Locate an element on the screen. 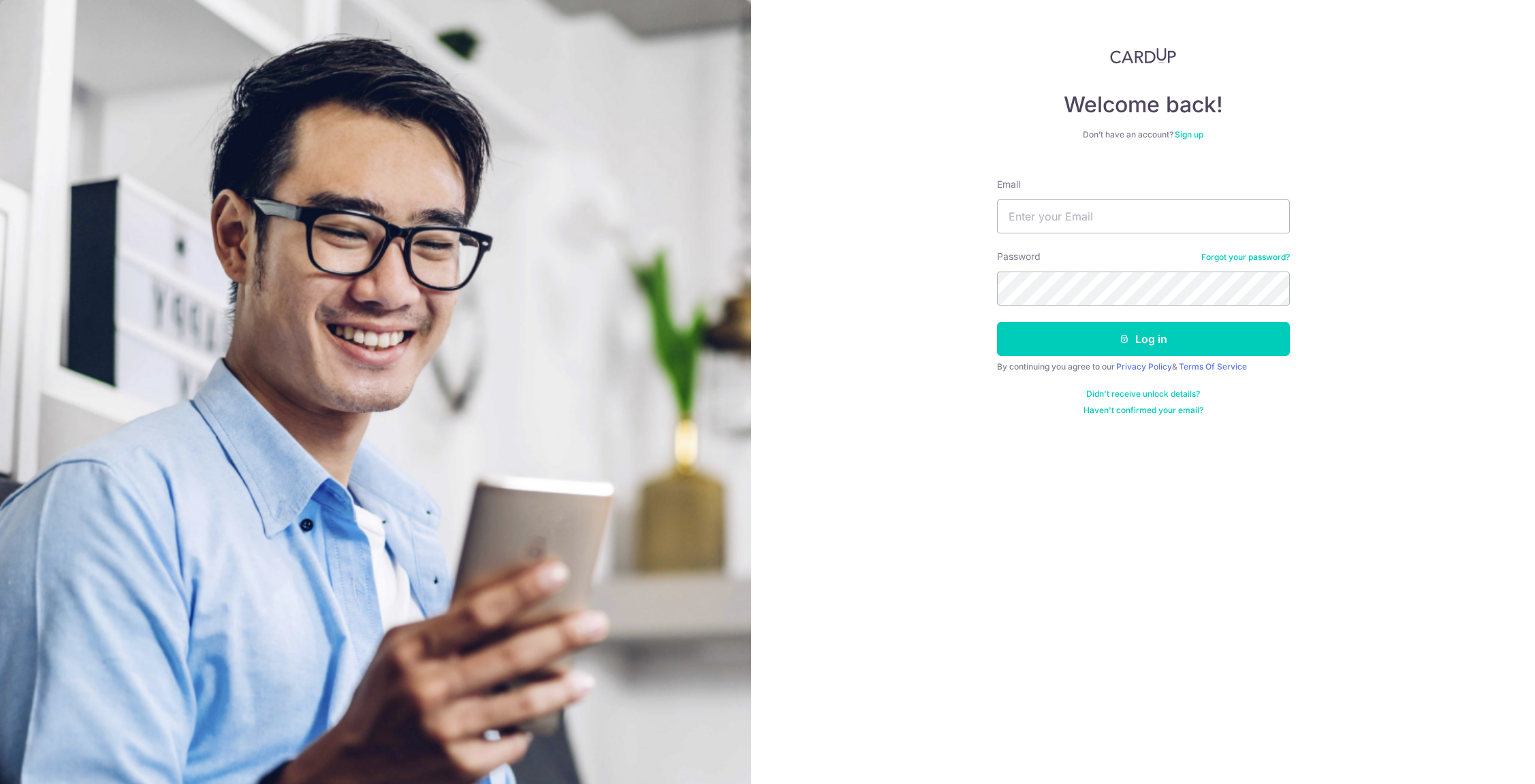 Image resolution: width=1535 pixels, height=784 pixels. button: Log in is located at coordinates (1143, 339).